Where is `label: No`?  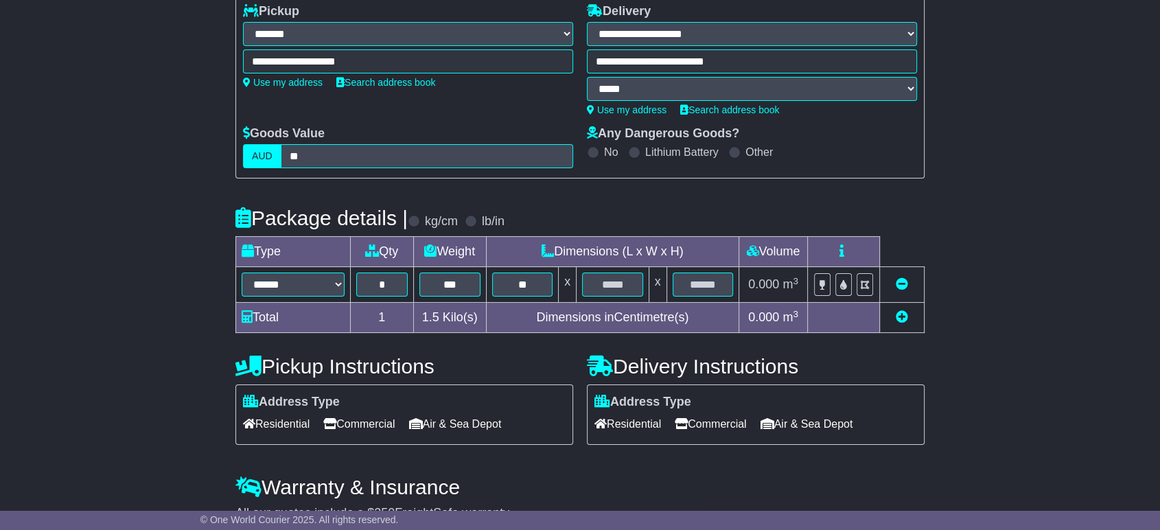 label: No is located at coordinates (611, 152).